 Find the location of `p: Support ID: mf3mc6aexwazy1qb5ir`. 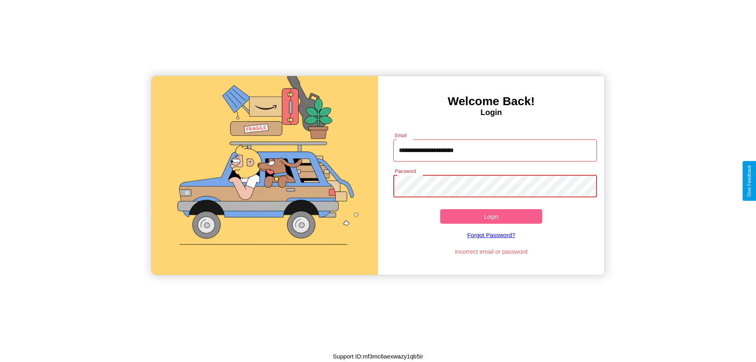

p: Support ID: mf3mc6aexwazy1qb5ir is located at coordinates (377, 356).